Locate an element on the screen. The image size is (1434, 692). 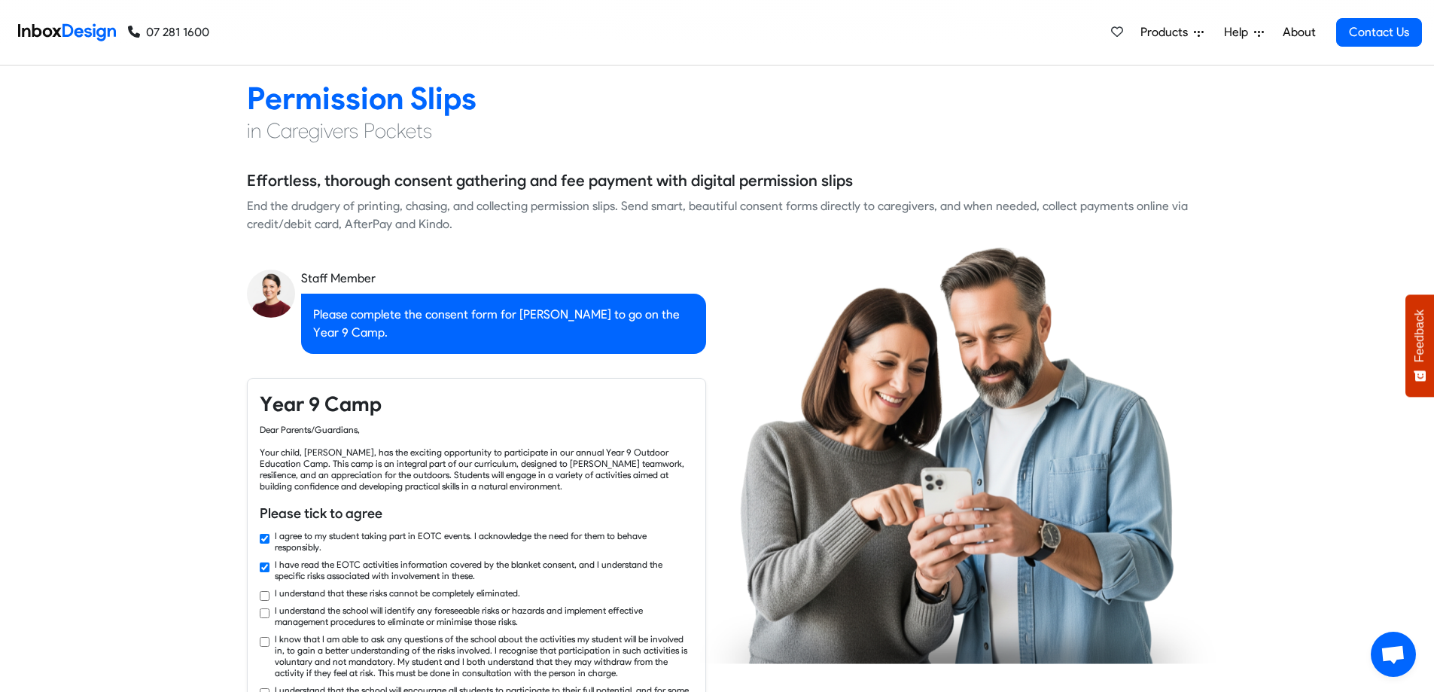
span: Products is located at coordinates (1166, 32).